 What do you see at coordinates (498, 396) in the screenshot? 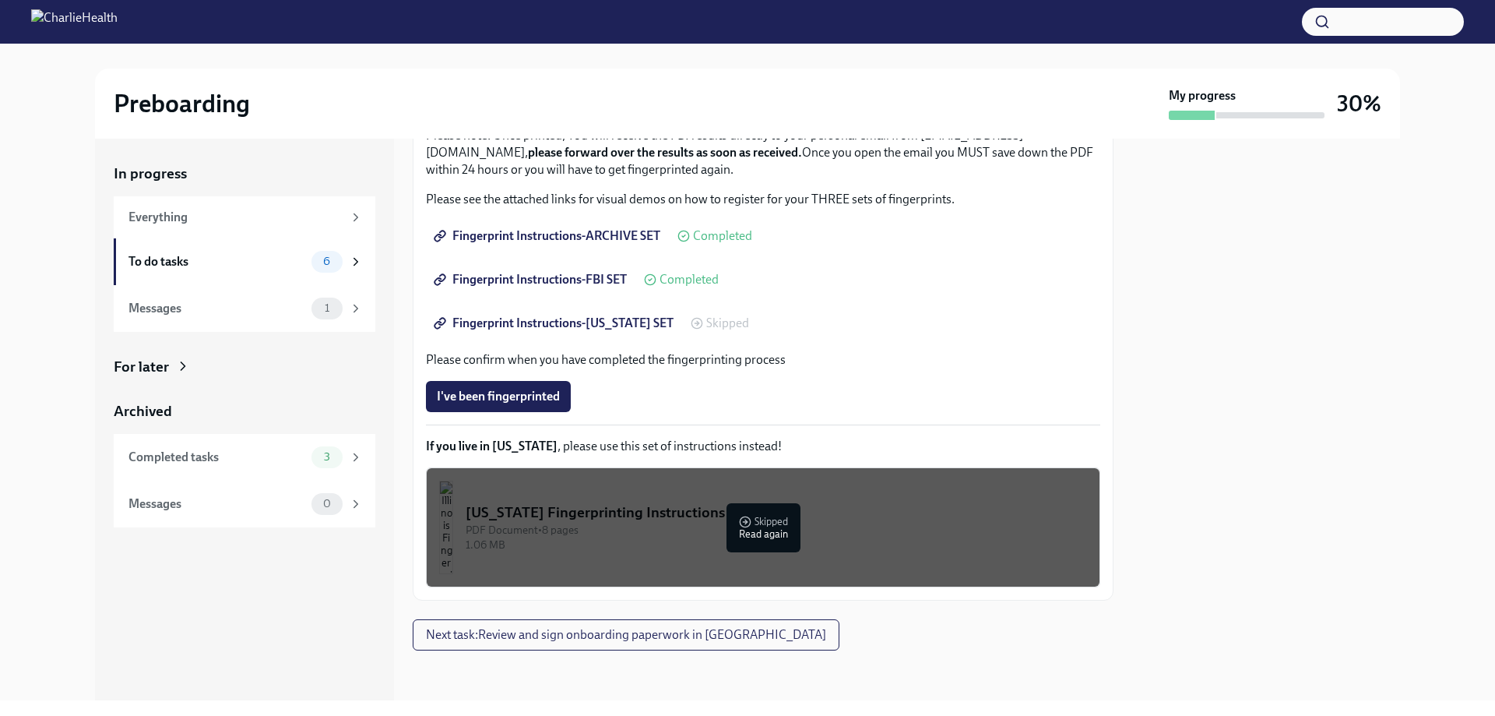
I see `button: I've been fingerprinted` at bounding box center [498, 396].